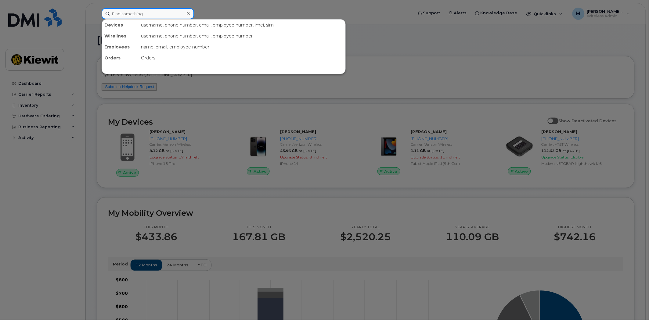  I want to click on div: username, phone number, email, employee number, imei, sim, so click(242, 25).